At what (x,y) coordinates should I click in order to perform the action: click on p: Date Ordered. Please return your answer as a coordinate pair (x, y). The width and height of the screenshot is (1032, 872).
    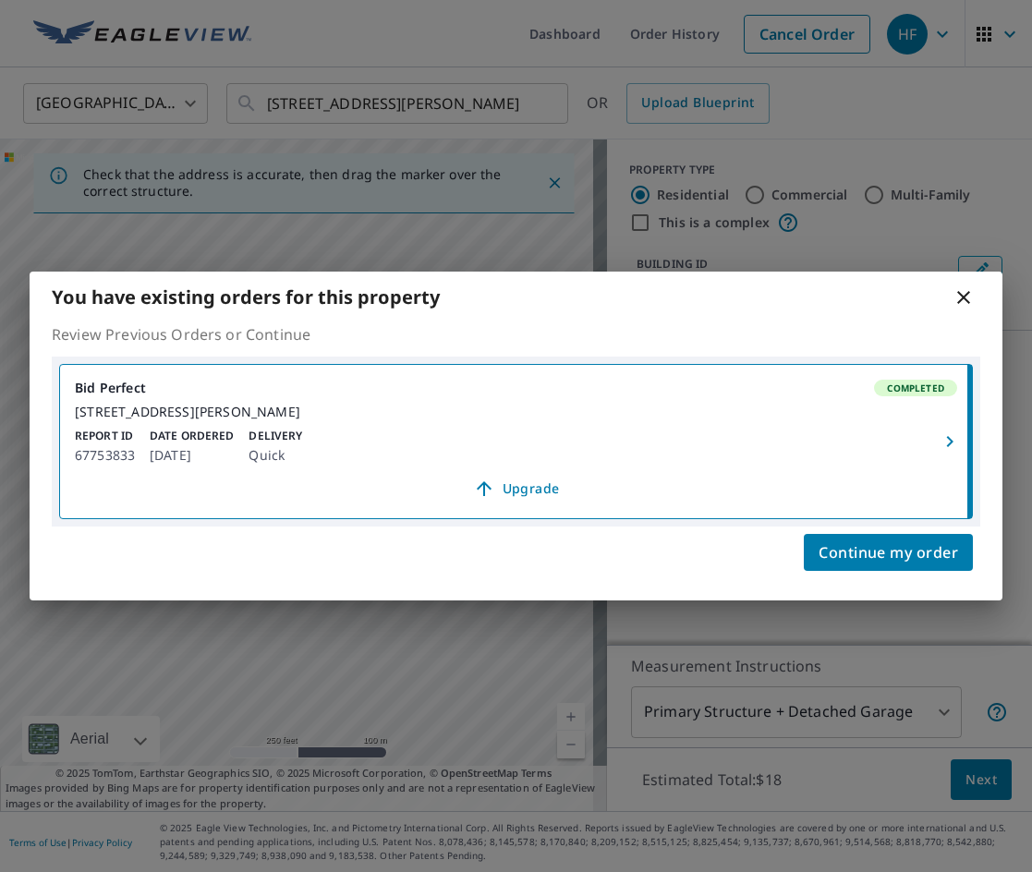
    Looking at the image, I should click on (191, 436).